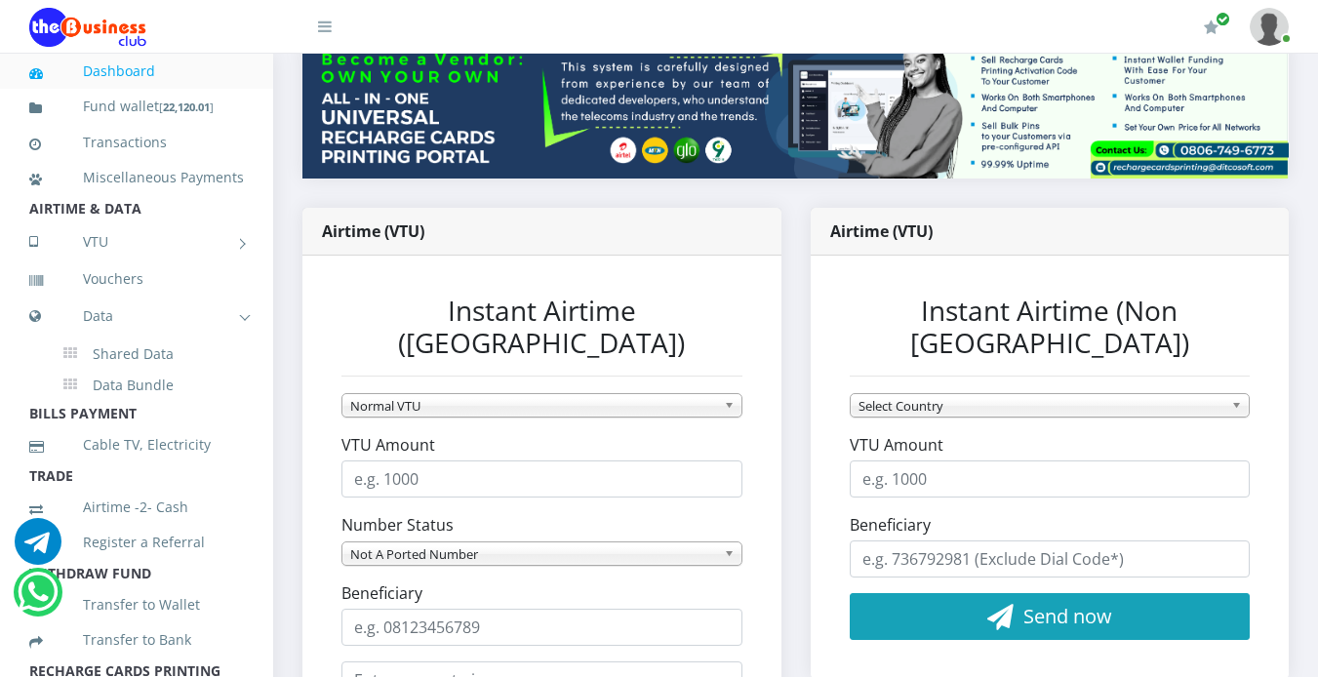 The image size is (1318, 677). I want to click on input: e.g. 736792981 (Exclude Dial Code*), so click(1050, 559).